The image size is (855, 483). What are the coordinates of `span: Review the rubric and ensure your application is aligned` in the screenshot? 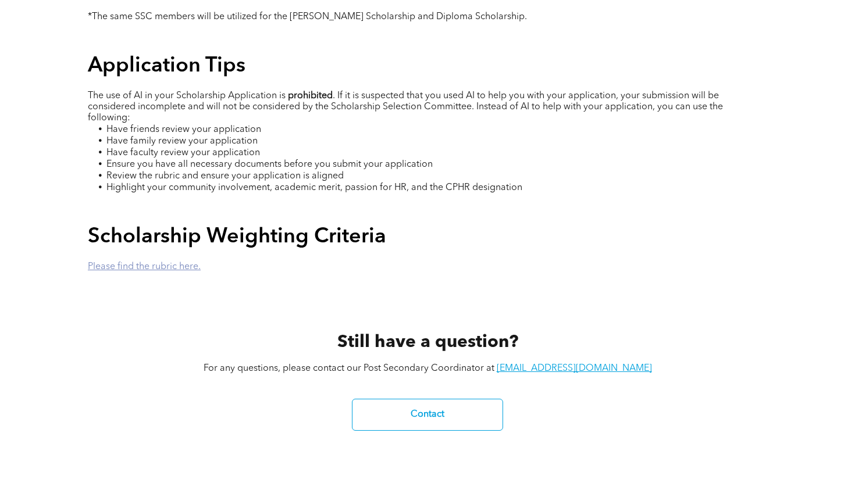 It's located at (225, 176).